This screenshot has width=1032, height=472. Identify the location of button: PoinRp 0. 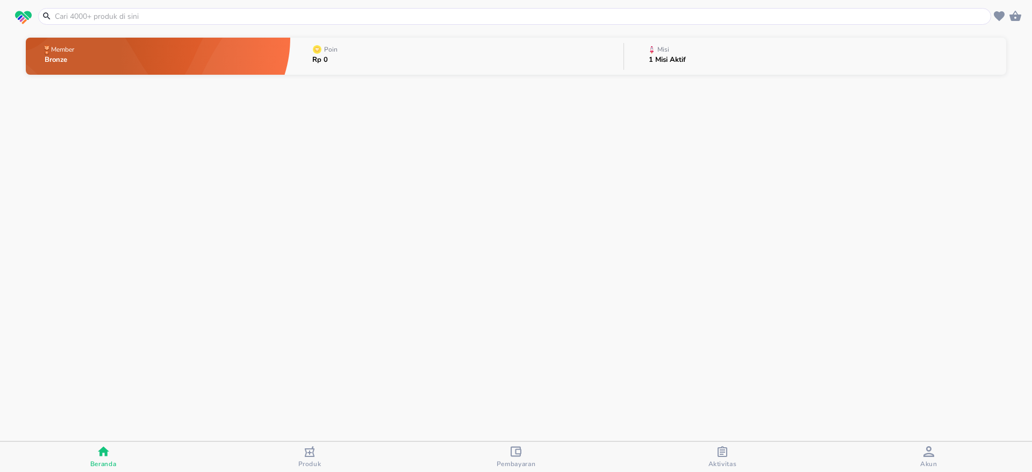
(457, 56).